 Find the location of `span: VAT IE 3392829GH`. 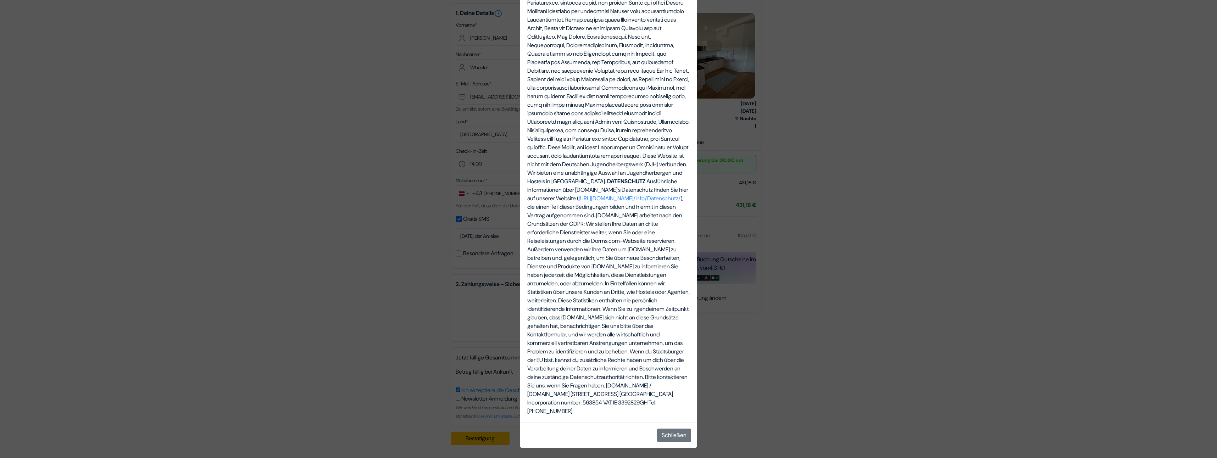

span: VAT IE 3392829GH is located at coordinates (625, 403).